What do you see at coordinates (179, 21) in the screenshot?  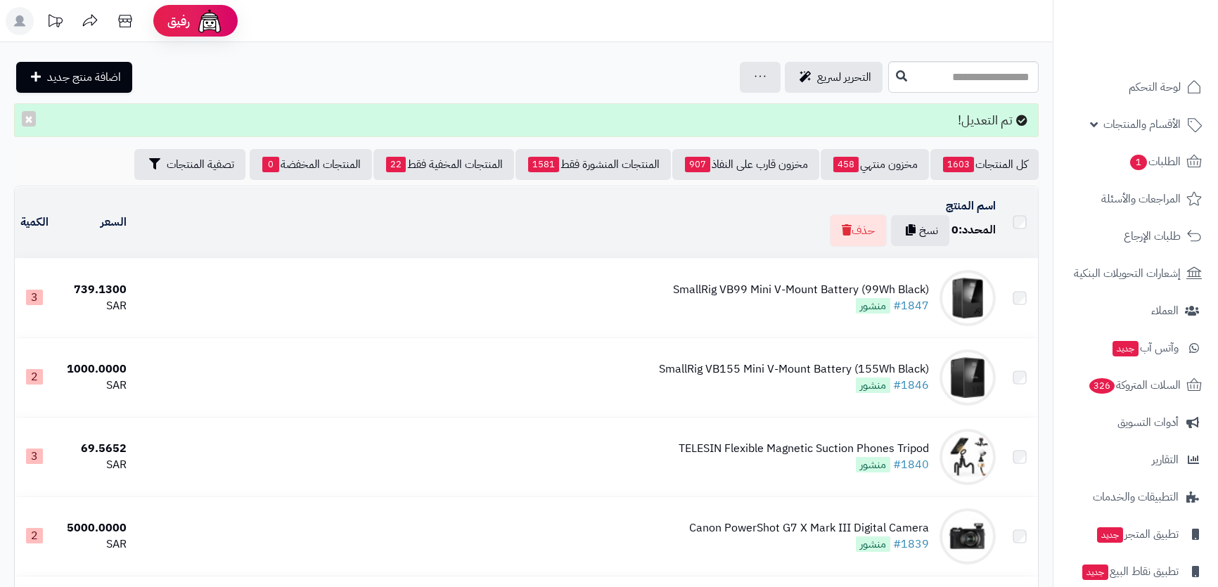 I see `span: رفيق` at bounding box center [179, 21].